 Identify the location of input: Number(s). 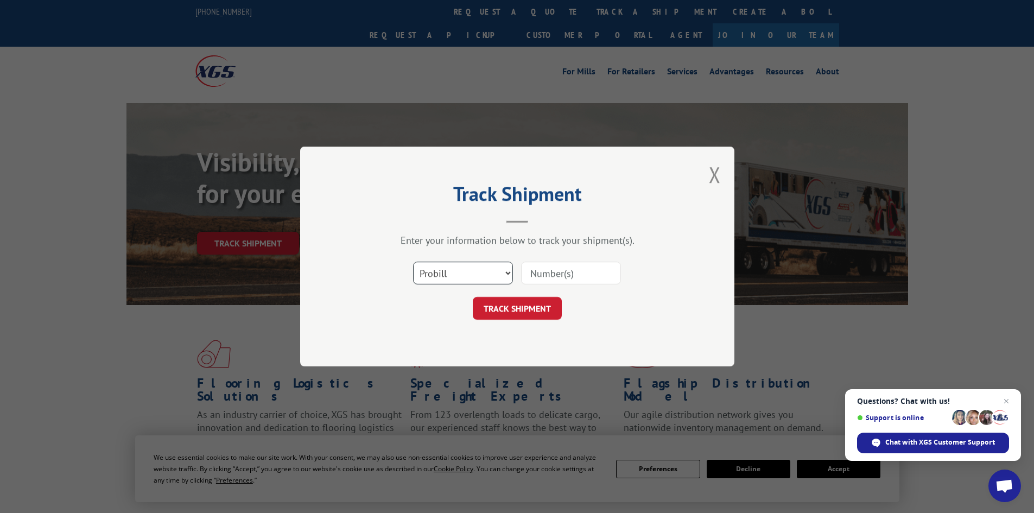
(571, 273).